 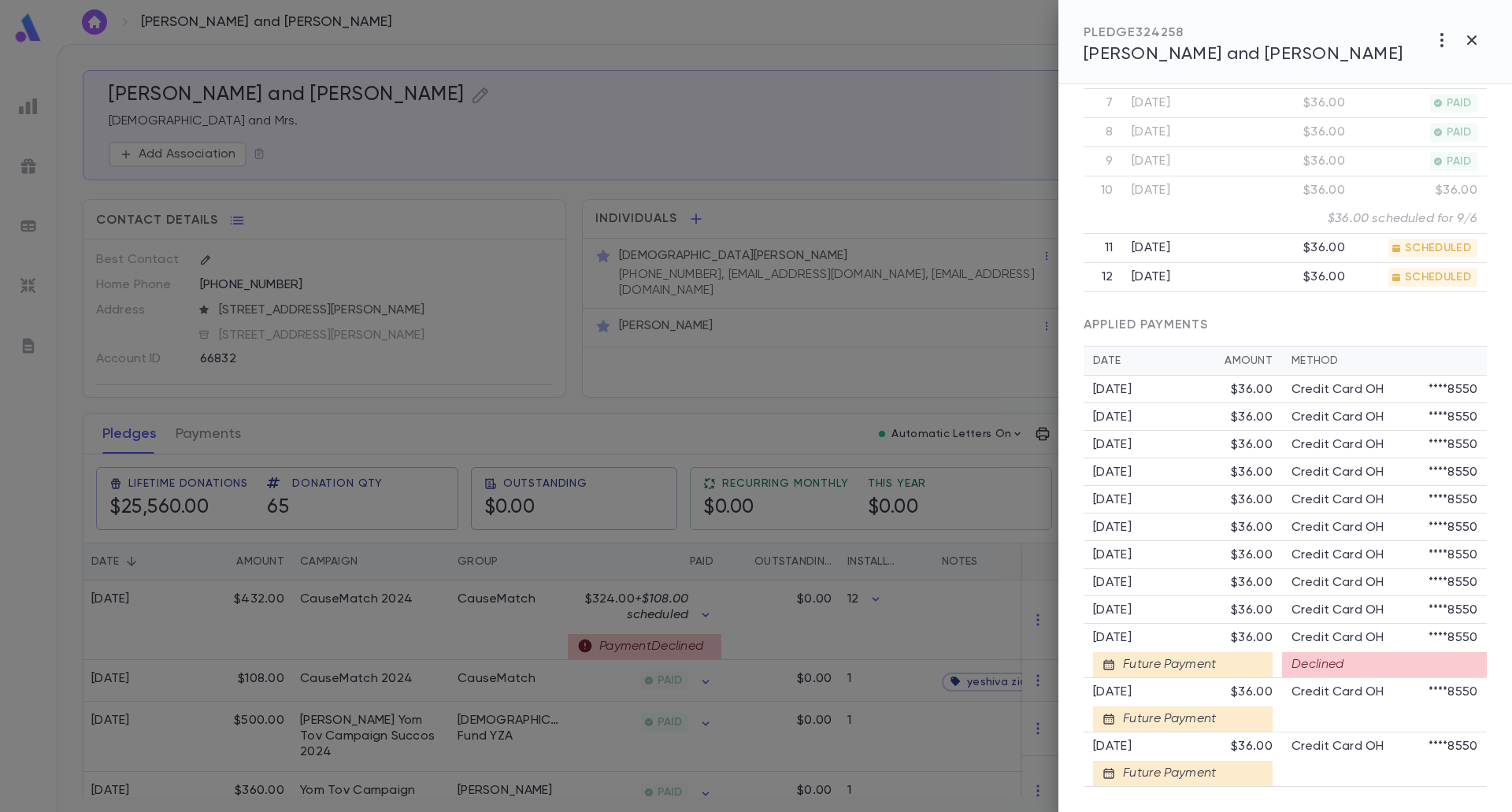 What do you see at coordinates (1385, 665) in the screenshot?
I see `div: Declined` at bounding box center [1385, 665].